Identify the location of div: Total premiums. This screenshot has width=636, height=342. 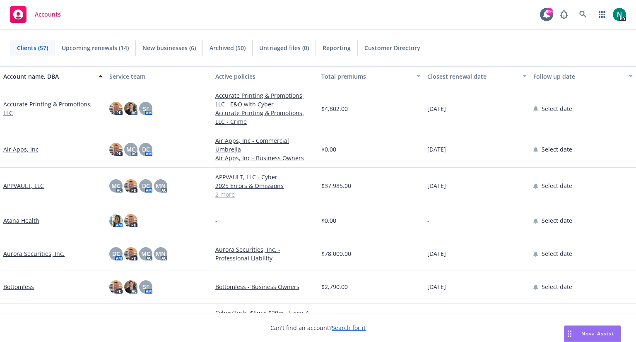
(366, 76).